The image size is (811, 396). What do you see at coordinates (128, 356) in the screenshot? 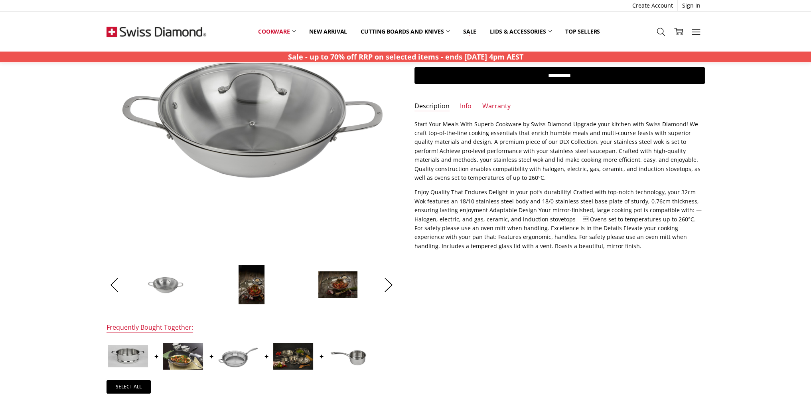
I see `img: Premium Steel Induction DLX 24cm Steamer (No Lid)` at bounding box center [128, 356].